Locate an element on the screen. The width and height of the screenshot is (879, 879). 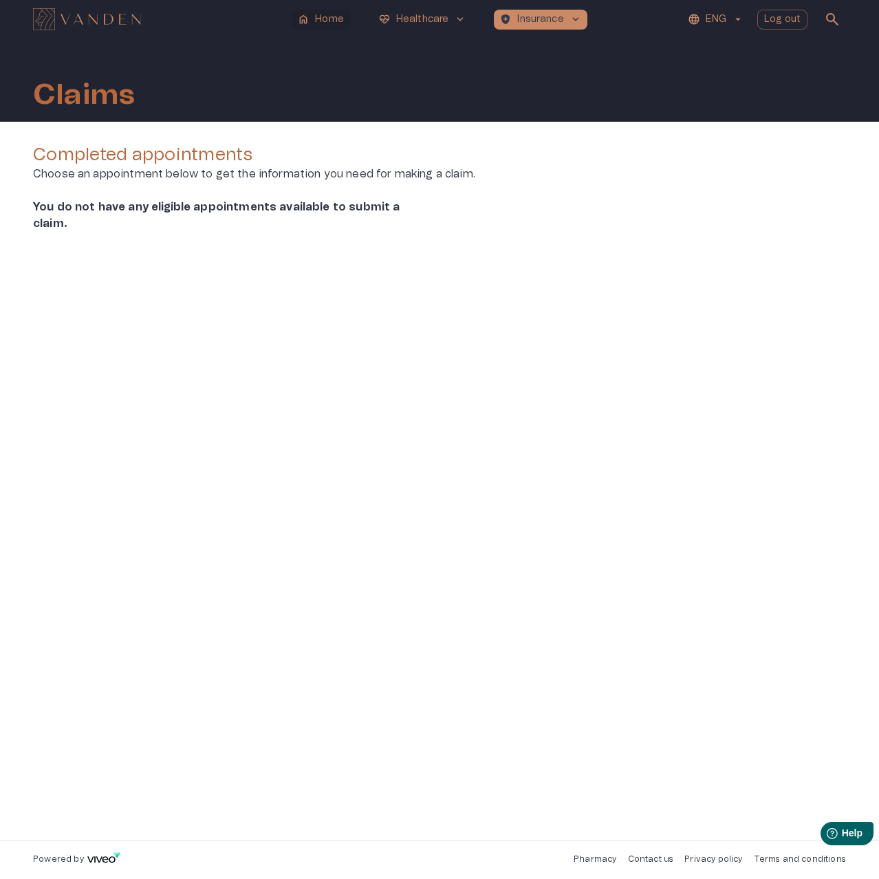
a: Navigate to homepage is located at coordinates (160, 19).